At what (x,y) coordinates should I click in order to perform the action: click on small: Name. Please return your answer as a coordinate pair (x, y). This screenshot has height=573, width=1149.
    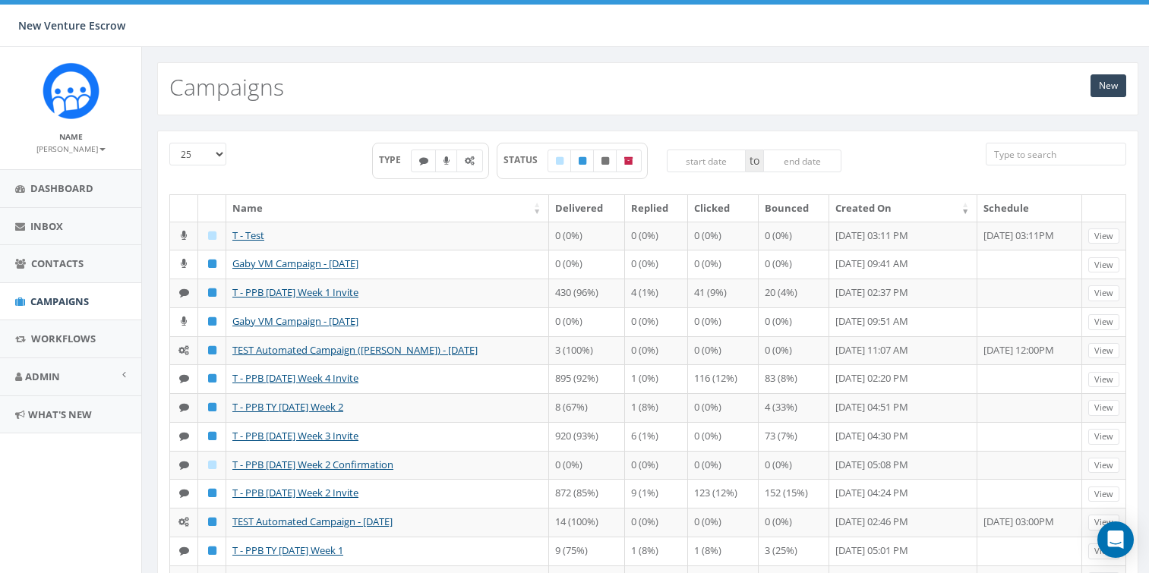
    Looking at the image, I should click on (71, 137).